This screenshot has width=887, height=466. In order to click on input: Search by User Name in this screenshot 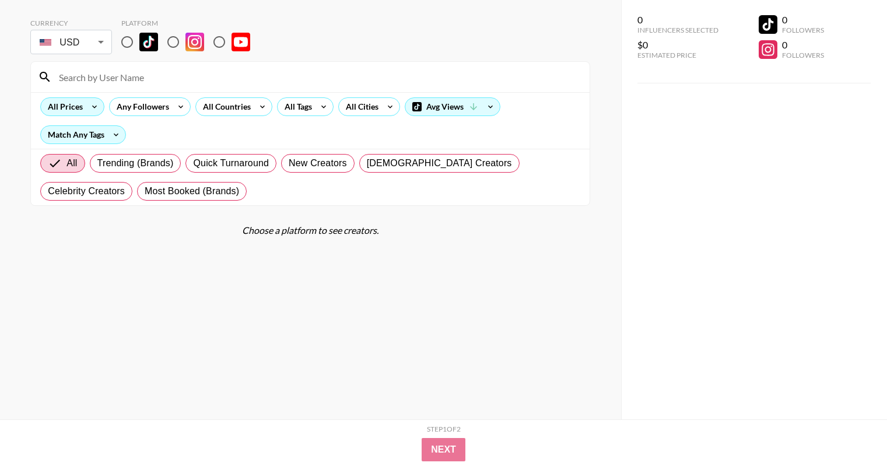, I will do `click(317, 77)`.